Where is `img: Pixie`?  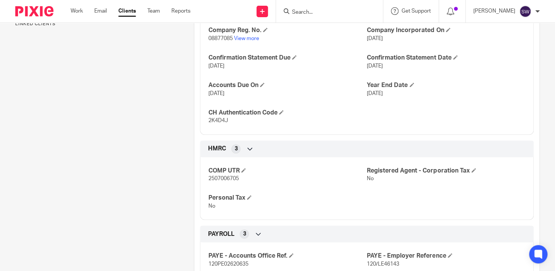
img: Pixie is located at coordinates (34, 11).